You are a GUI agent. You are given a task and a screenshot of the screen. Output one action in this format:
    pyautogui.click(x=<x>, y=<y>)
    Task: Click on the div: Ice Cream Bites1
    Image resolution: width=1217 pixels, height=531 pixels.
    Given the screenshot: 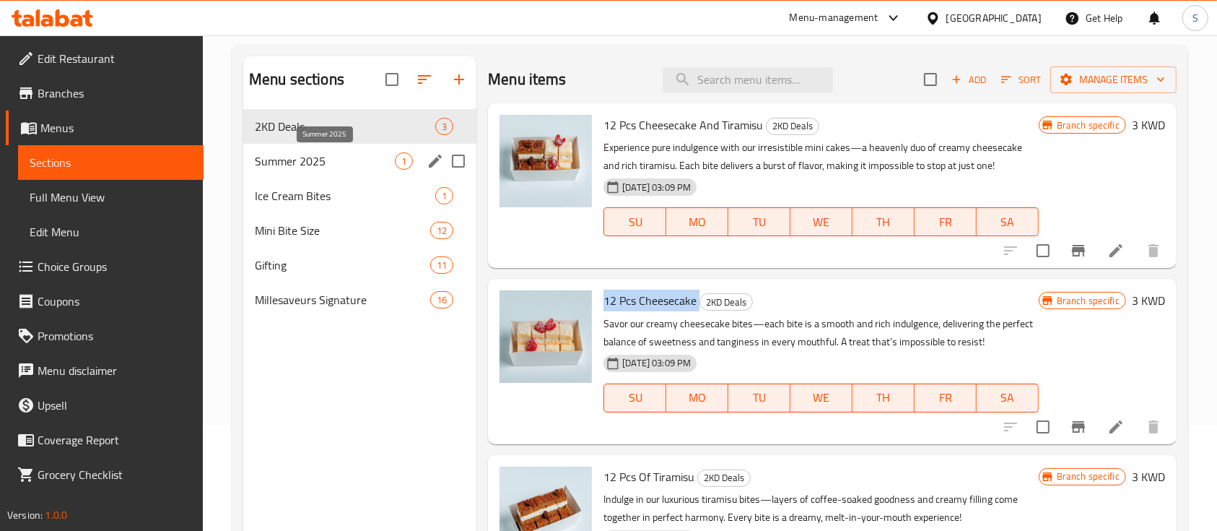 What is the action you would take?
    pyautogui.click(x=360, y=196)
    